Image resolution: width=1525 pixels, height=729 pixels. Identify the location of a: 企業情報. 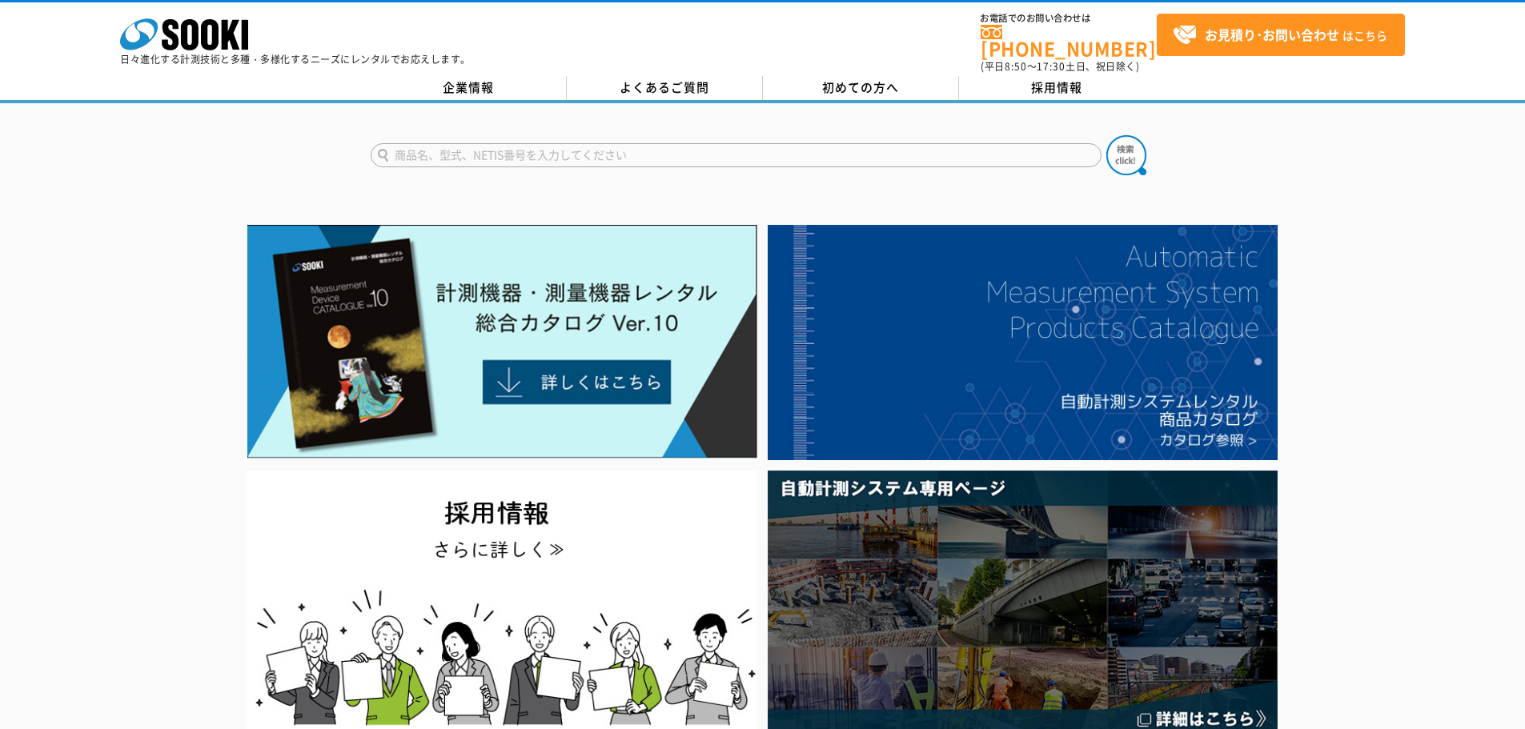
(468, 88).